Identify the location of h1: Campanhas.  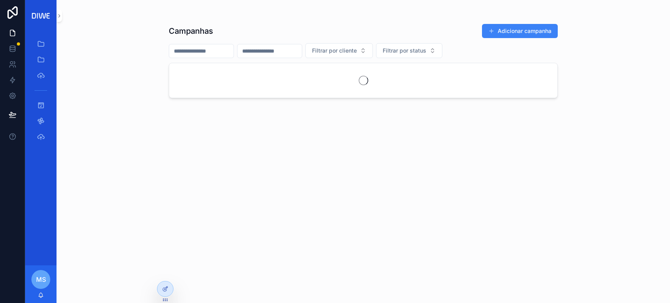
(191, 31).